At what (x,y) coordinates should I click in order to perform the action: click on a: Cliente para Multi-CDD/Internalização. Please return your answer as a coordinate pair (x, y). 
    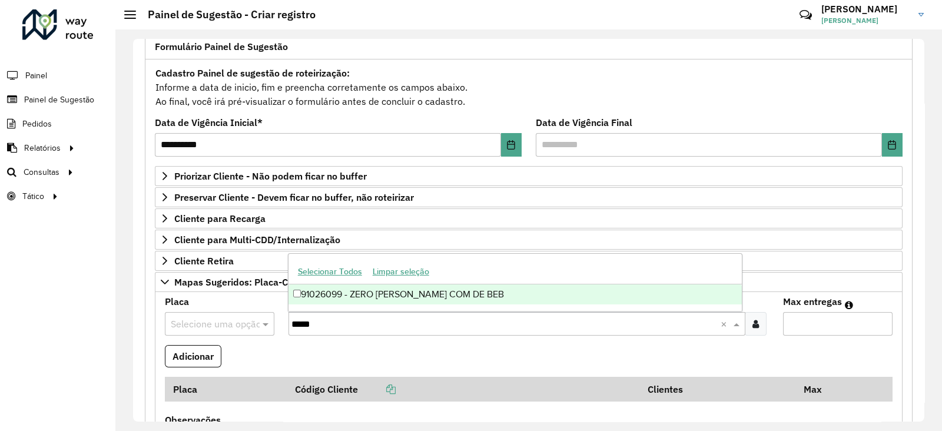
    Looking at the image, I should click on (529, 240).